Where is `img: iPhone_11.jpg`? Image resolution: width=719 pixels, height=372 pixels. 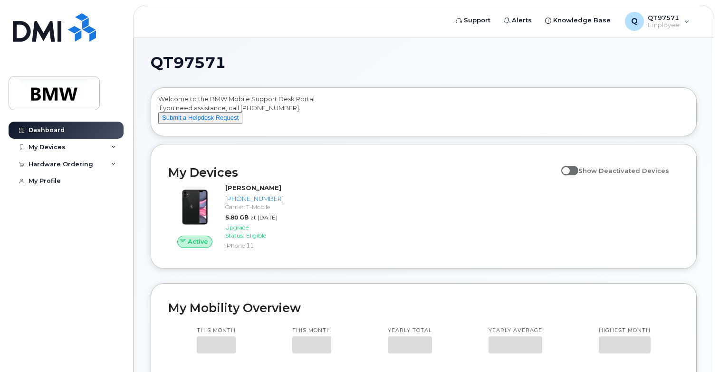 img: iPhone_11.jpg is located at coordinates (195, 207).